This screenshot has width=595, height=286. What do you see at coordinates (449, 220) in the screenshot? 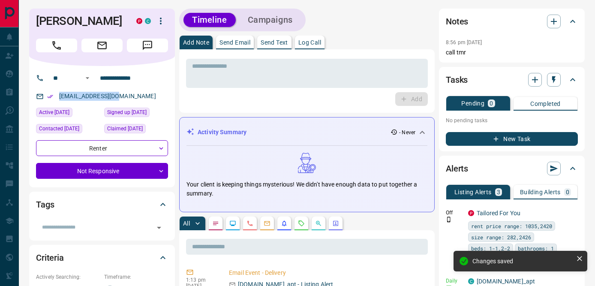
I see `svg: Push Notification Only` at bounding box center [449, 220].